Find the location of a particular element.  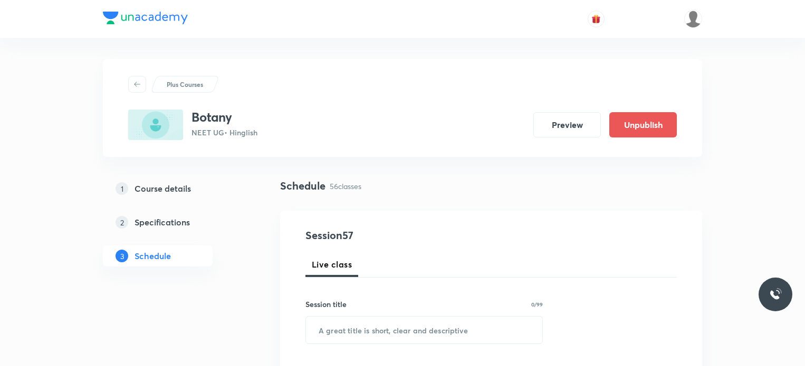

img: E7E0BE3D-59DB-48CD-BD70-F0225C5EFF43_plus.png is located at coordinates (156, 125).